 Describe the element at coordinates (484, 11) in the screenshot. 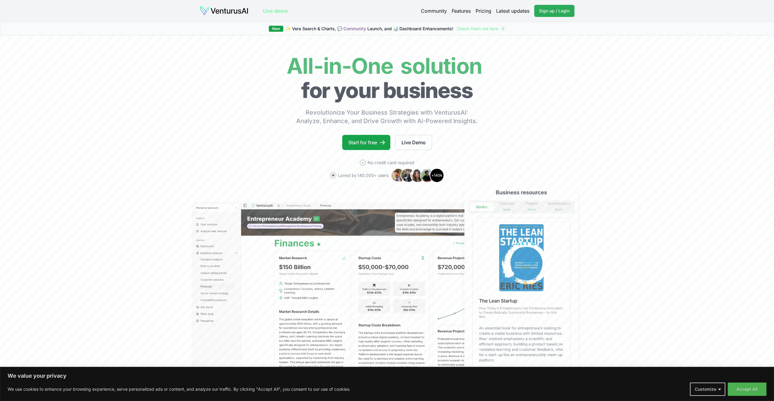

I see `a: Pricing` at that location.